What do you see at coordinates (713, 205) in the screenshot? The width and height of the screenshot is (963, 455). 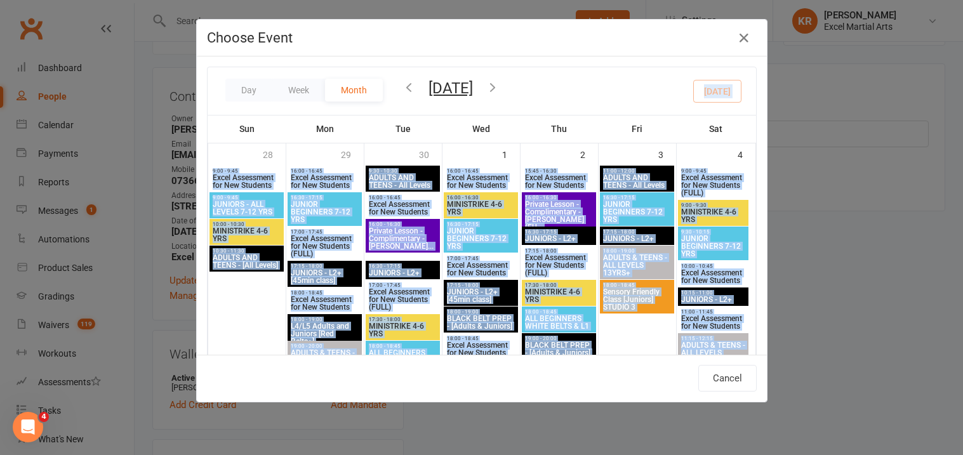 I see `span: 9:00 - 9:30` at bounding box center [713, 205].